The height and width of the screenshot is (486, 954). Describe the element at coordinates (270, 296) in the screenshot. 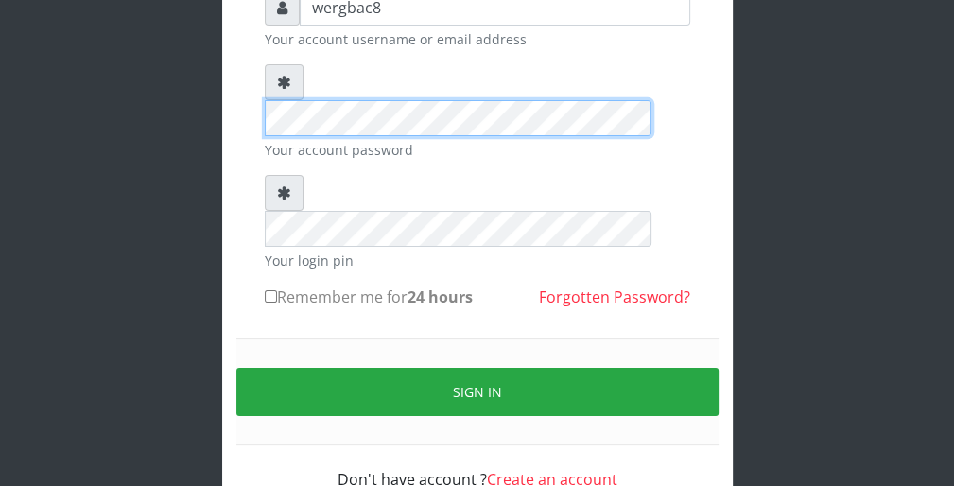

I see `input: Remember me for24 hours` at that location.